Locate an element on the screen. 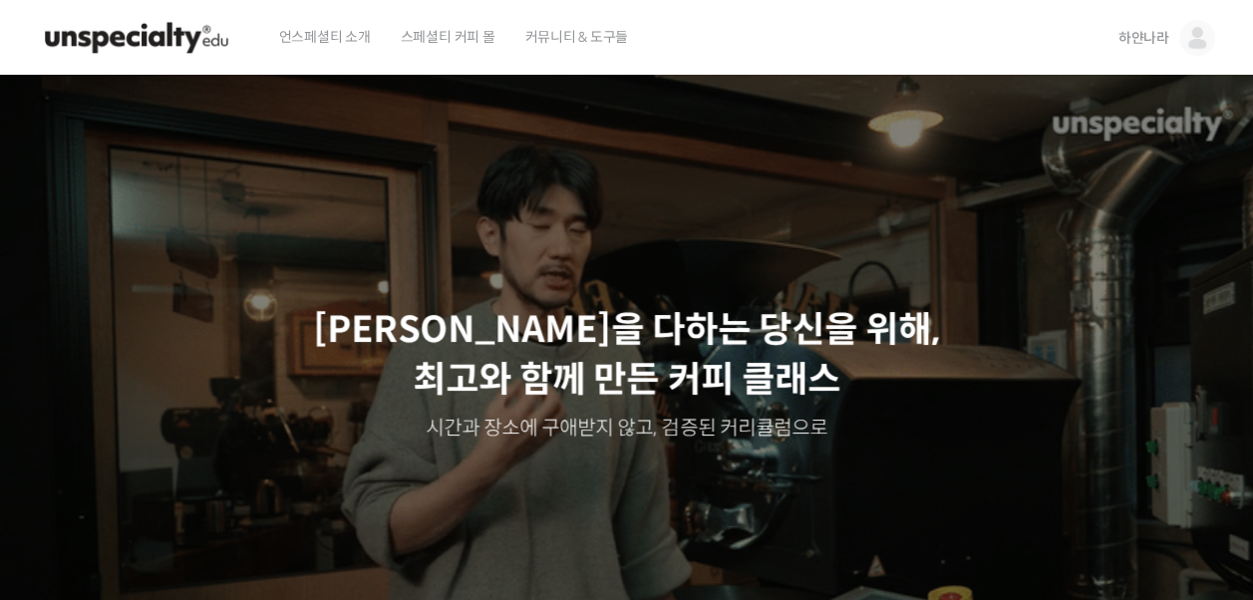 The image size is (1253, 600). span: 대화 is located at coordinates (194, 473).